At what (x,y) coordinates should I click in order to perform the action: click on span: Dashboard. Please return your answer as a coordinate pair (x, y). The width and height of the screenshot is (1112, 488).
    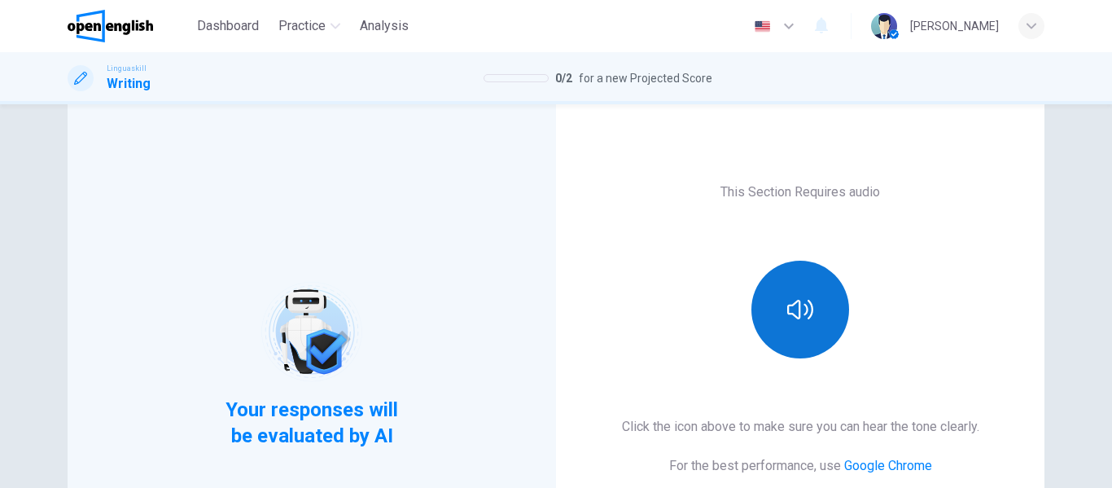
    Looking at the image, I should click on (228, 26).